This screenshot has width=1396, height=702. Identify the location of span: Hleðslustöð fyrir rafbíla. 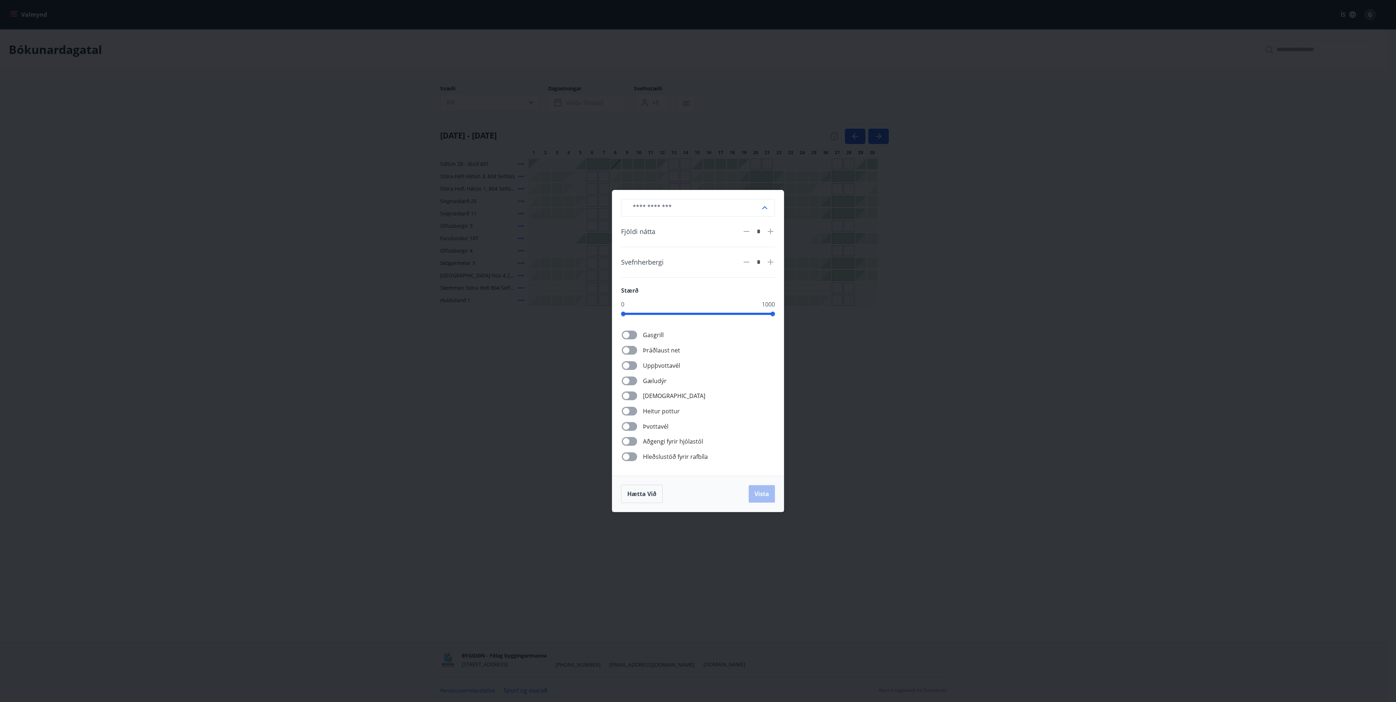
(675, 457).